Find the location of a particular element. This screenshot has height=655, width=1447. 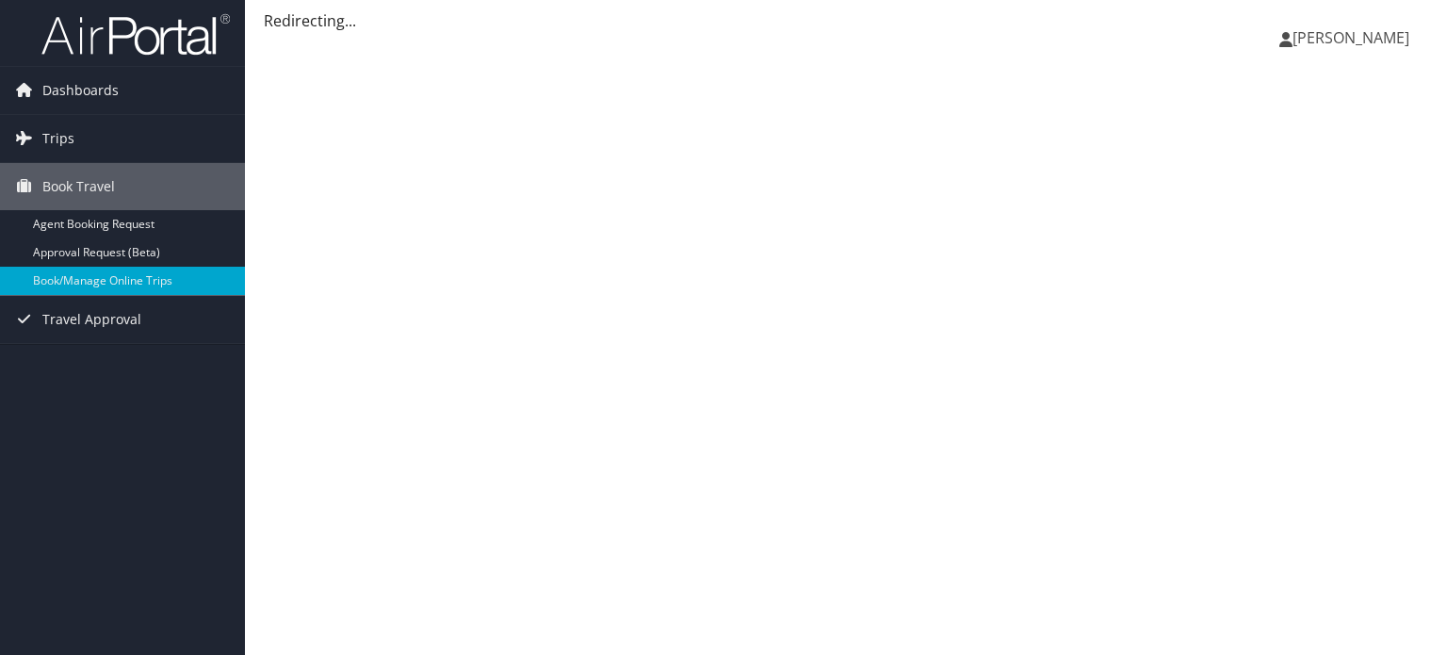

span: Travel Approval is located at coordinates (91, 319).